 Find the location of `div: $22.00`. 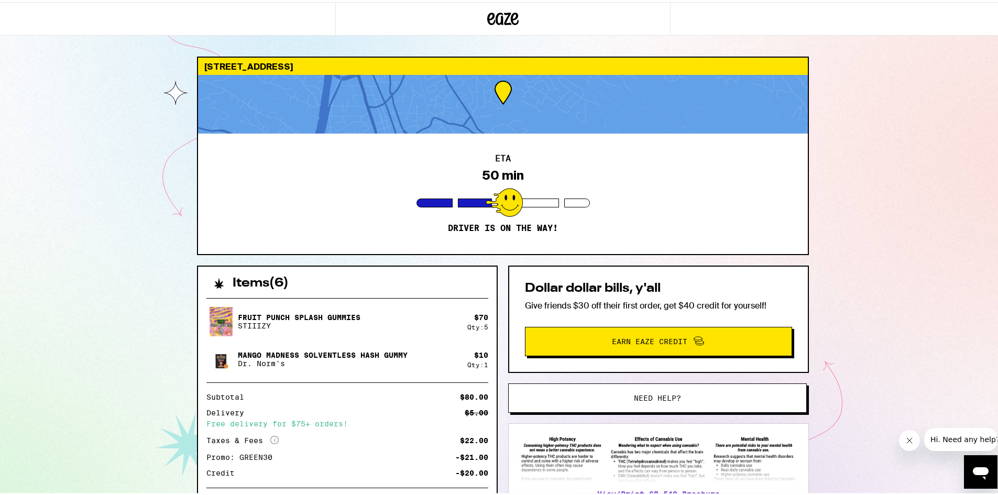

div: $22.00 is located at coordinates (474, 439).